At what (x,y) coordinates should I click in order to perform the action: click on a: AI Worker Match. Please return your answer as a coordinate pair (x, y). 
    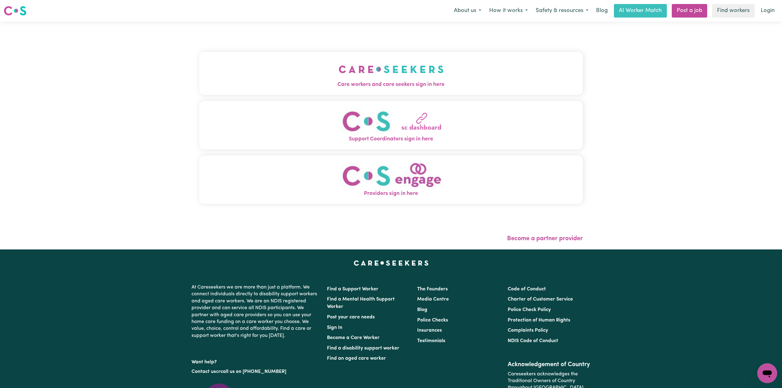
    Looking at the image, I should click on (640, 11).